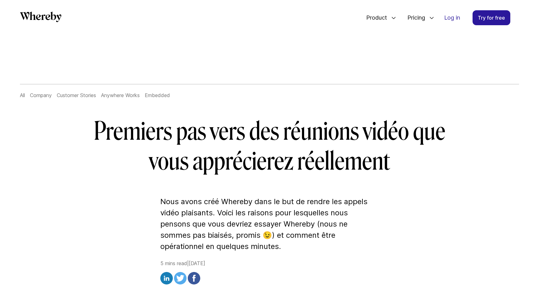 This screenshot has height=286, width=539. I want to click on img: facebook, so click(194, 279).